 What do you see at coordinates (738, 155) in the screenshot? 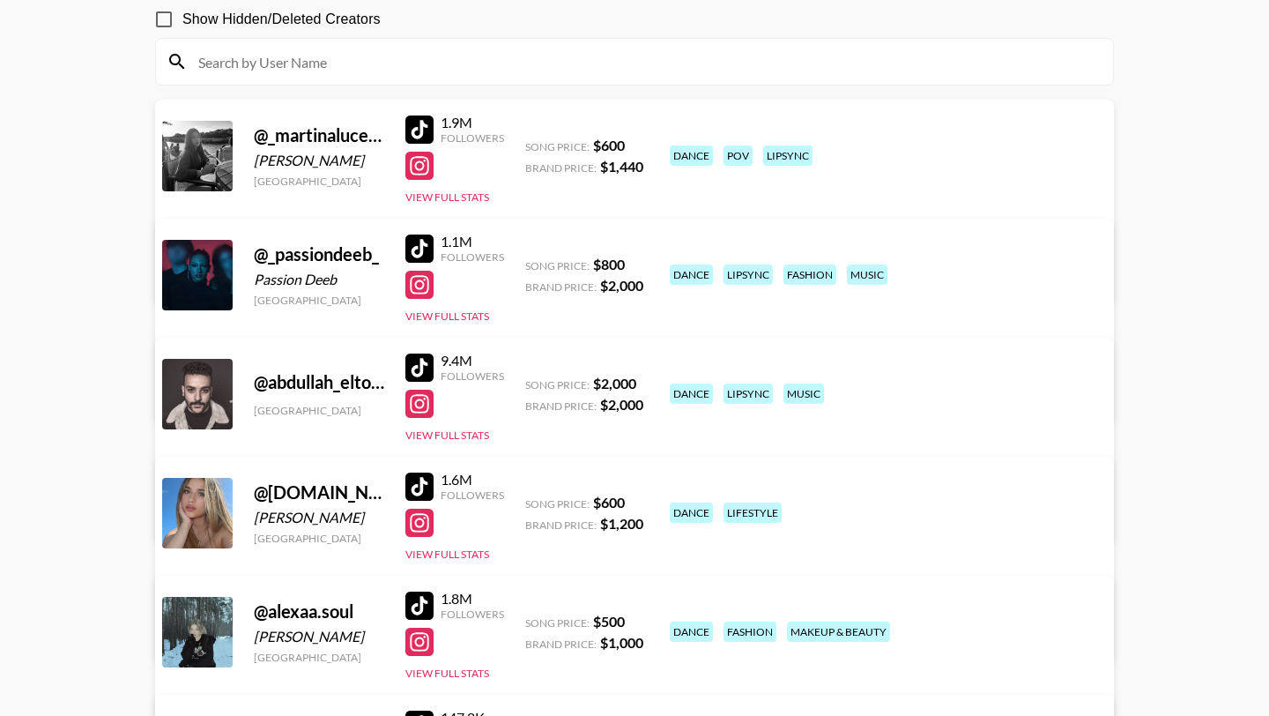
I see `div: pov` at bounding box center [738, 155].